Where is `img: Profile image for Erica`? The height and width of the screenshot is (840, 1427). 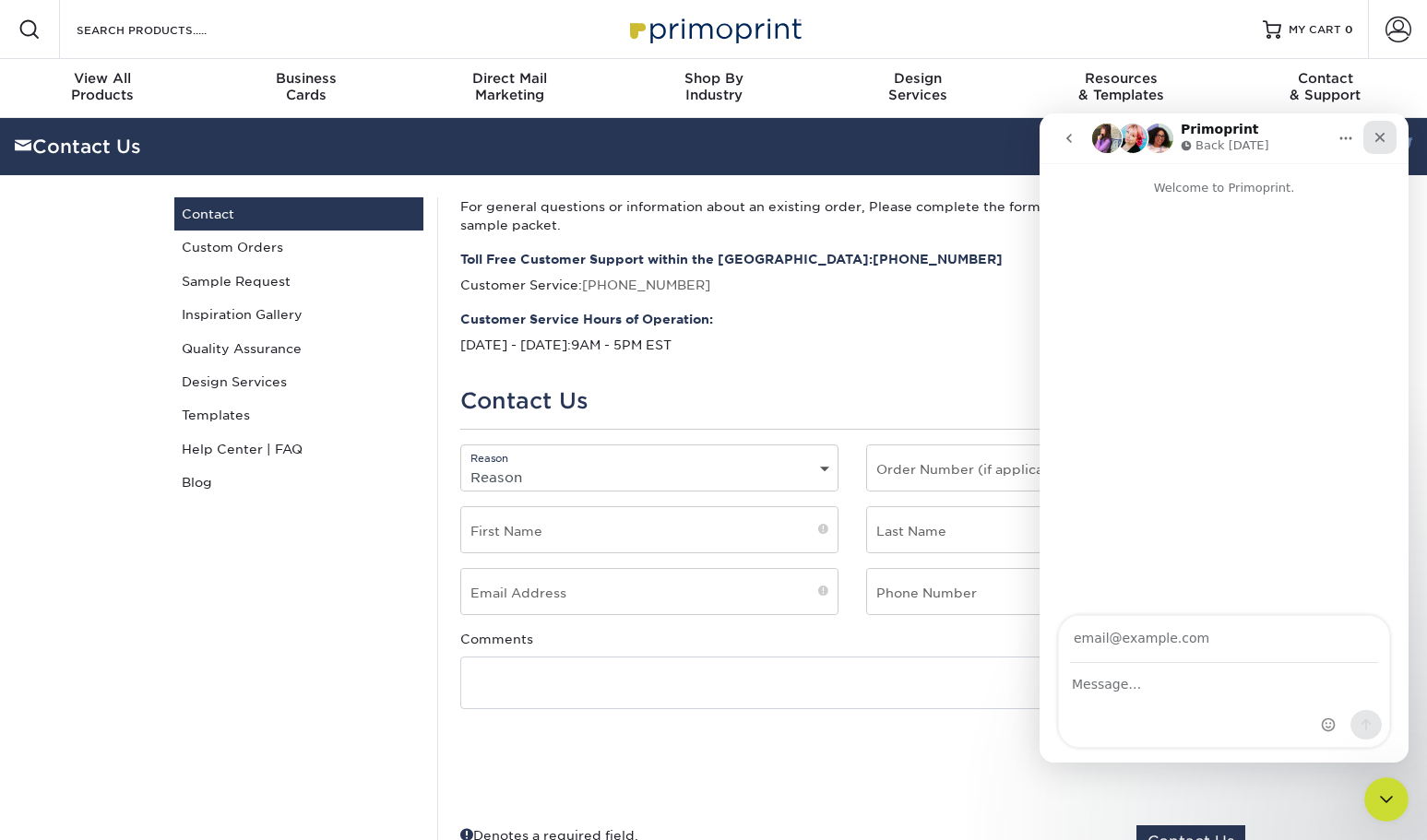 img: Profile image for Erica is located at coordinates (67, 25).